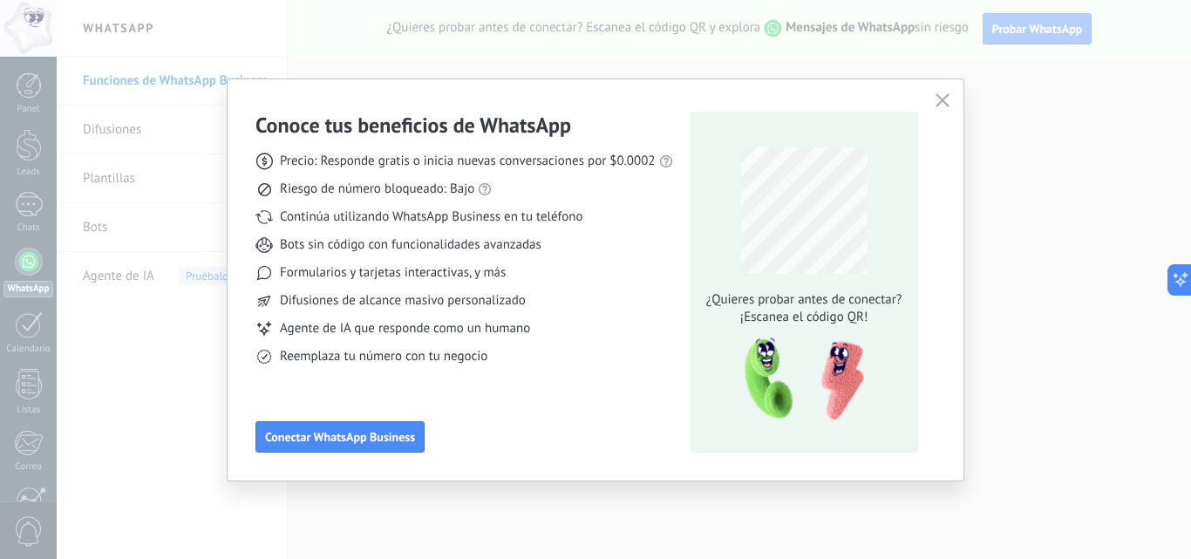  I want to click on img: qr-pic-1x.png, so click(799, 379).